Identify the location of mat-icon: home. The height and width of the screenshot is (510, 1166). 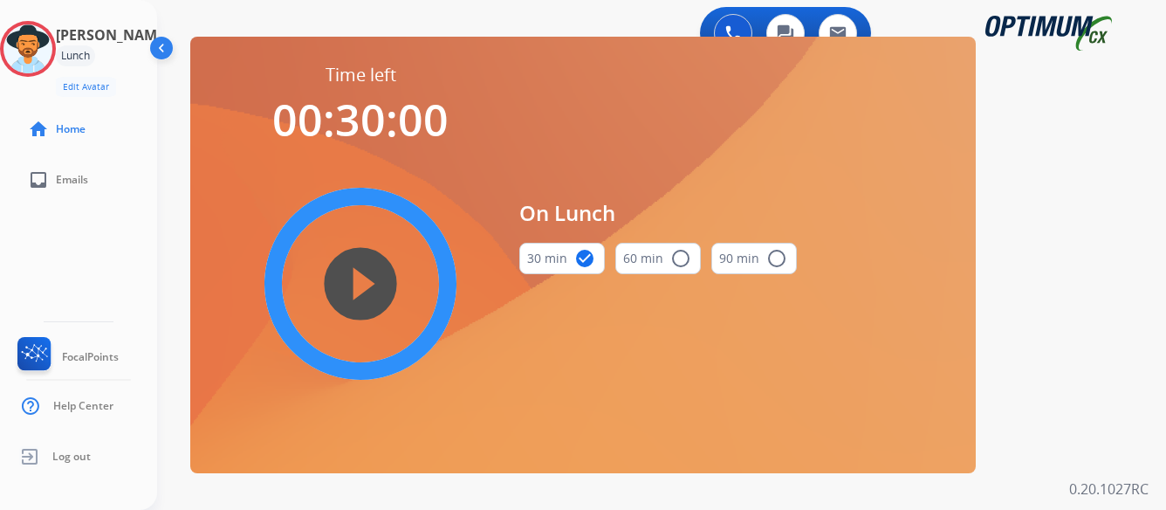
(38, 129).